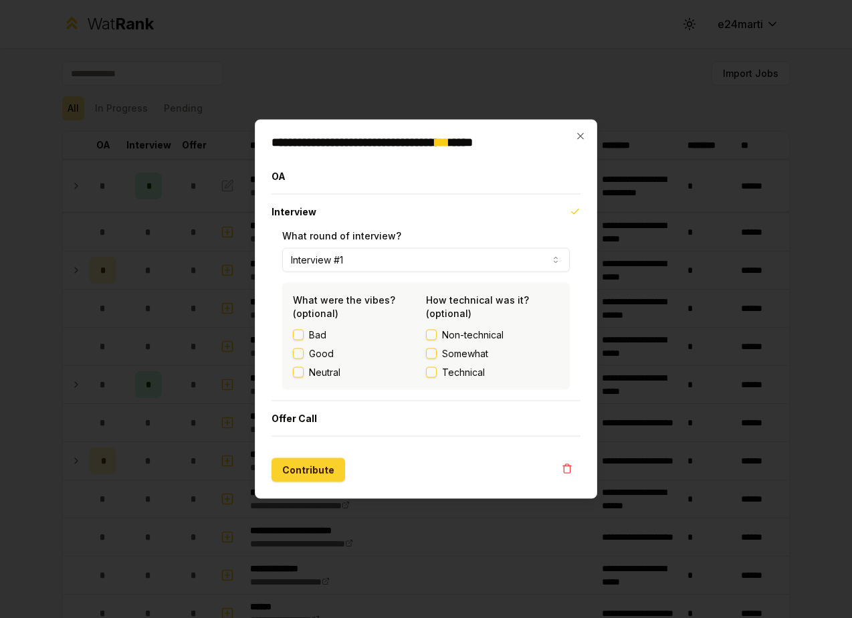 The image size is (852, 618). I want to click on button: OA, so click(426, 177).